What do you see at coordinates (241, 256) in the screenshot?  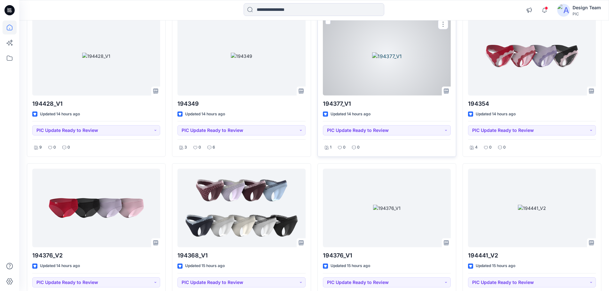 I see `p: 194368_V1` at bounding box center [241, 256].